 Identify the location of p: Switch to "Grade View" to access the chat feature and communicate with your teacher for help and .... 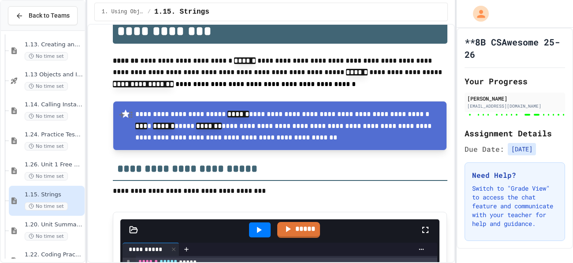
(515, 206).